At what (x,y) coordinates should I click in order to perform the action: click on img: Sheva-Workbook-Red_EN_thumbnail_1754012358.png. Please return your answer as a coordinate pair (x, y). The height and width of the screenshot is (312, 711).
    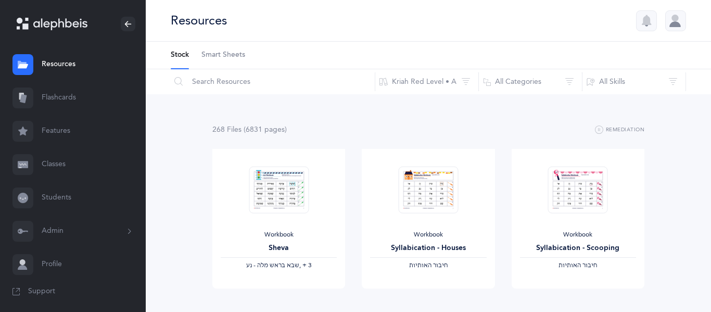
    Looking at the image, I should click on (278, 189).